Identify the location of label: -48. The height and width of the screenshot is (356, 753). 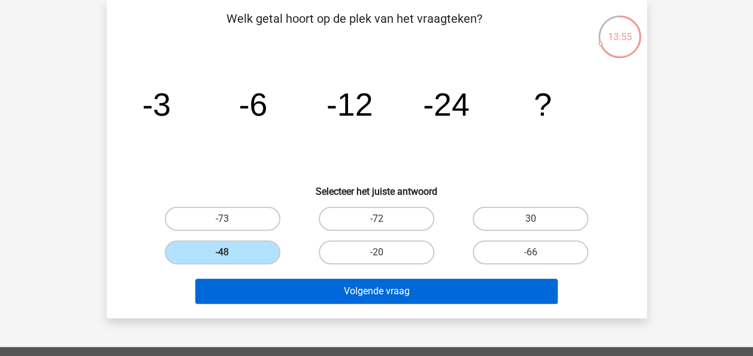
(222, 252).